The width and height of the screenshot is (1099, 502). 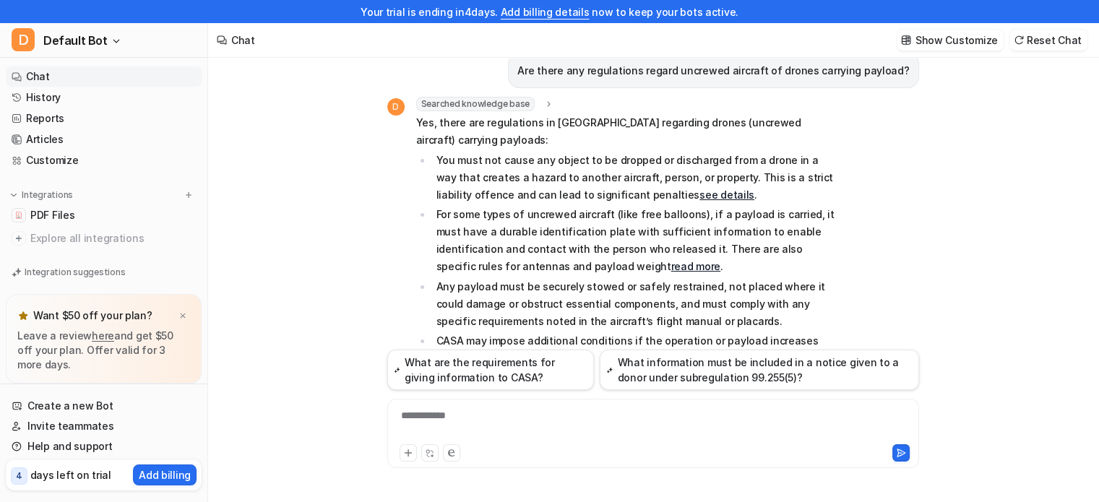 I want to click on a: Reports, so click(x=103, y=119).